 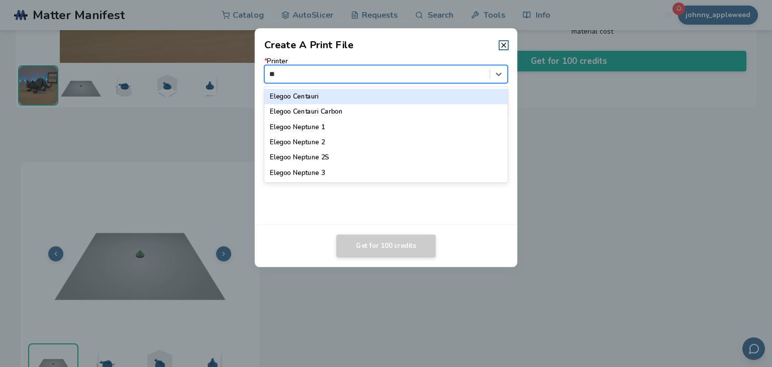 I want to click on div: Elegoo Neptune 3 Max, so click(x=386, y=189).